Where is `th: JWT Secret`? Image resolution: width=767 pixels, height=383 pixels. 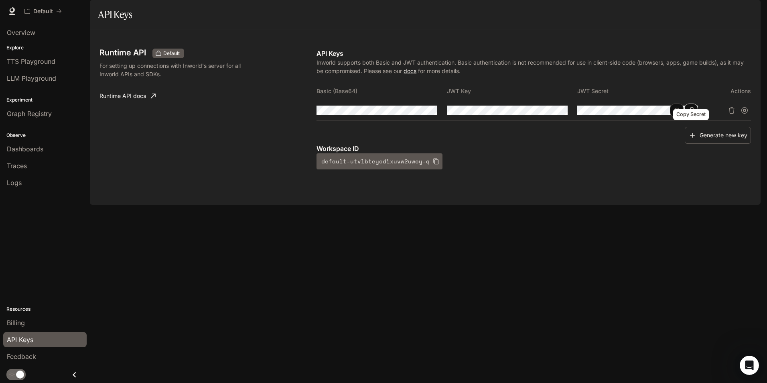
th: JWT Secret is located at coordinates (643, 91).